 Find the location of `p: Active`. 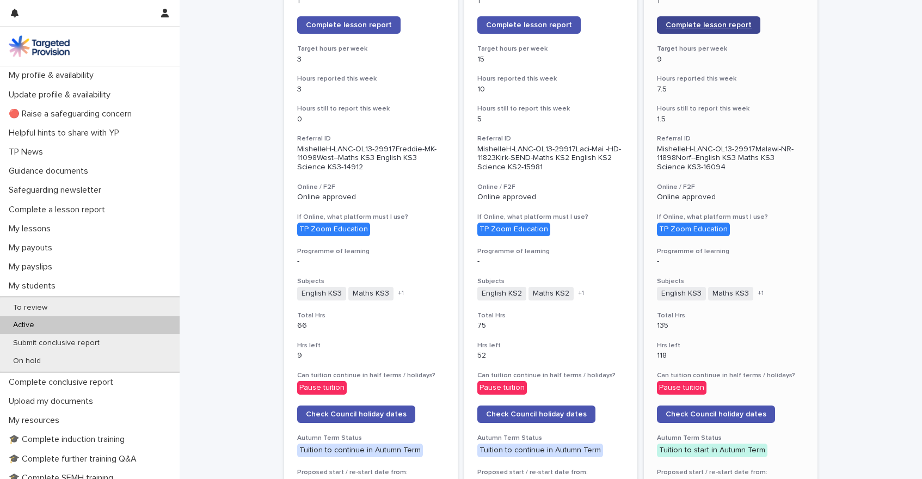

p: Active is located at coordinates (23, 325).